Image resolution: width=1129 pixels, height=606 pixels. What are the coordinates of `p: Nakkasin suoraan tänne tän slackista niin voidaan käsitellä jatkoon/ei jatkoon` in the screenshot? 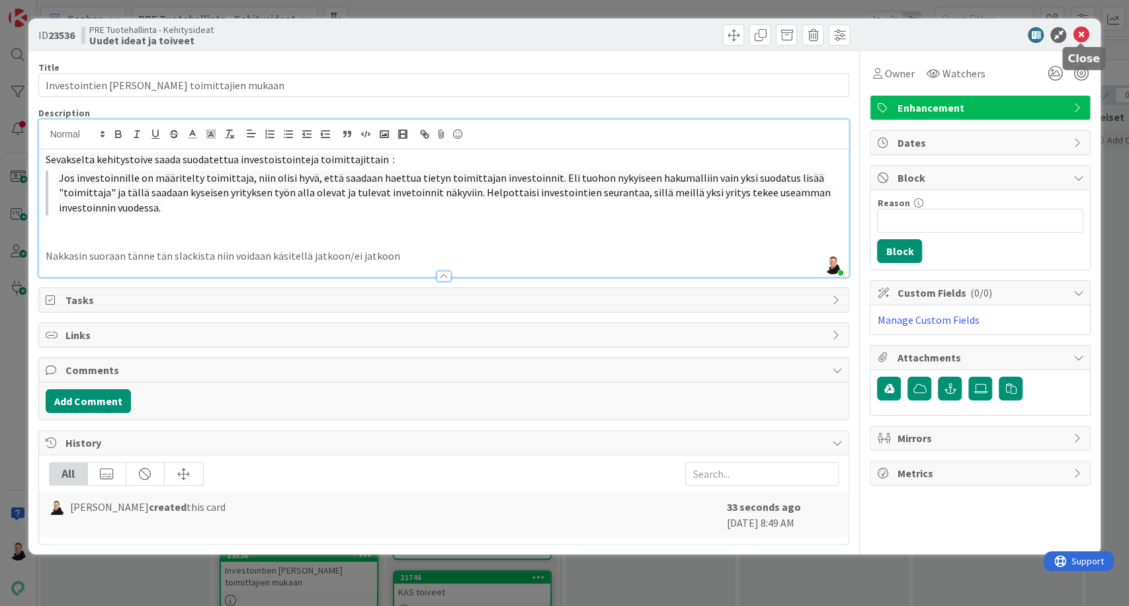 It's located at (444, 256).